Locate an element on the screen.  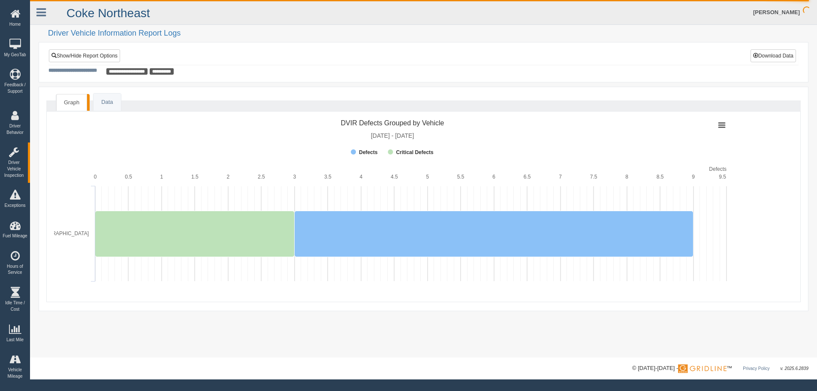
text: 6 is located at coordinates (494, 177).